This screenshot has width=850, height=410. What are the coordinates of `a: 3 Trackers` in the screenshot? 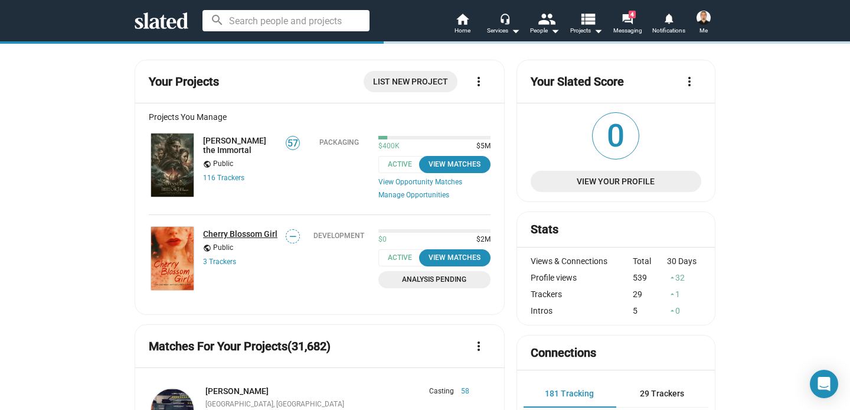 It's located at (220, 261).